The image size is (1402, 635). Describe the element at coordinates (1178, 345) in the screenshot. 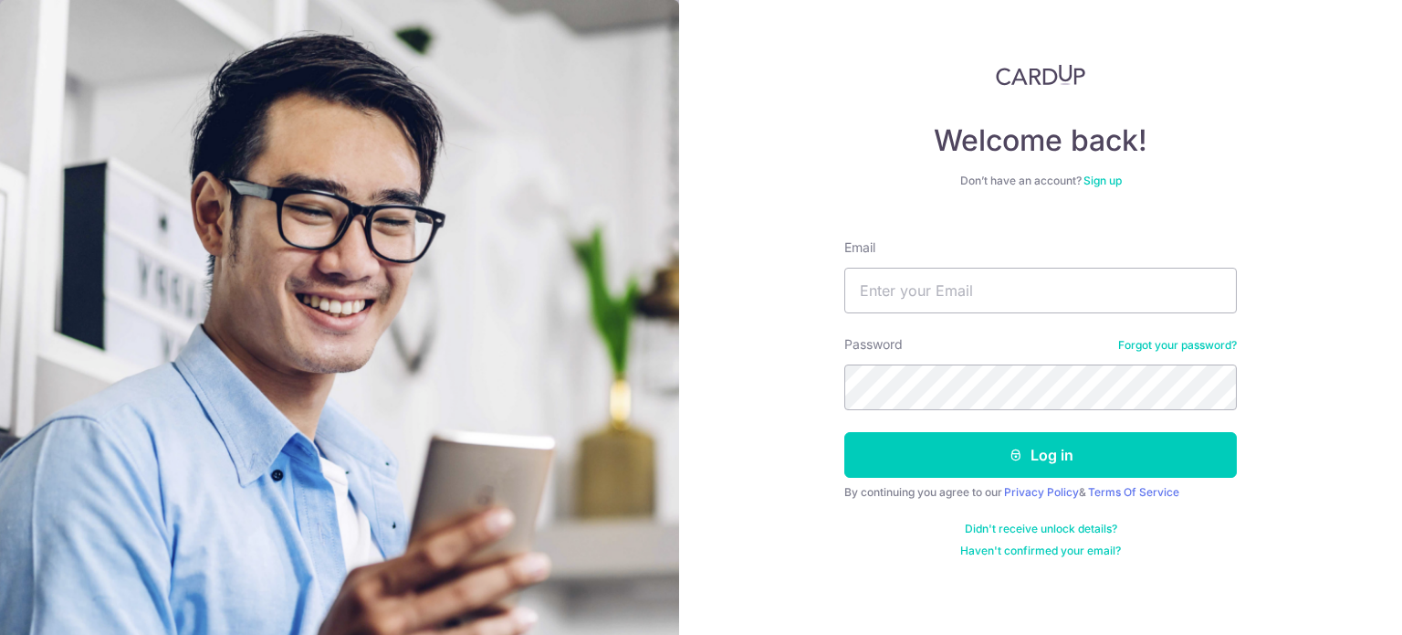

I see `a: Forgot your password?` at that location.